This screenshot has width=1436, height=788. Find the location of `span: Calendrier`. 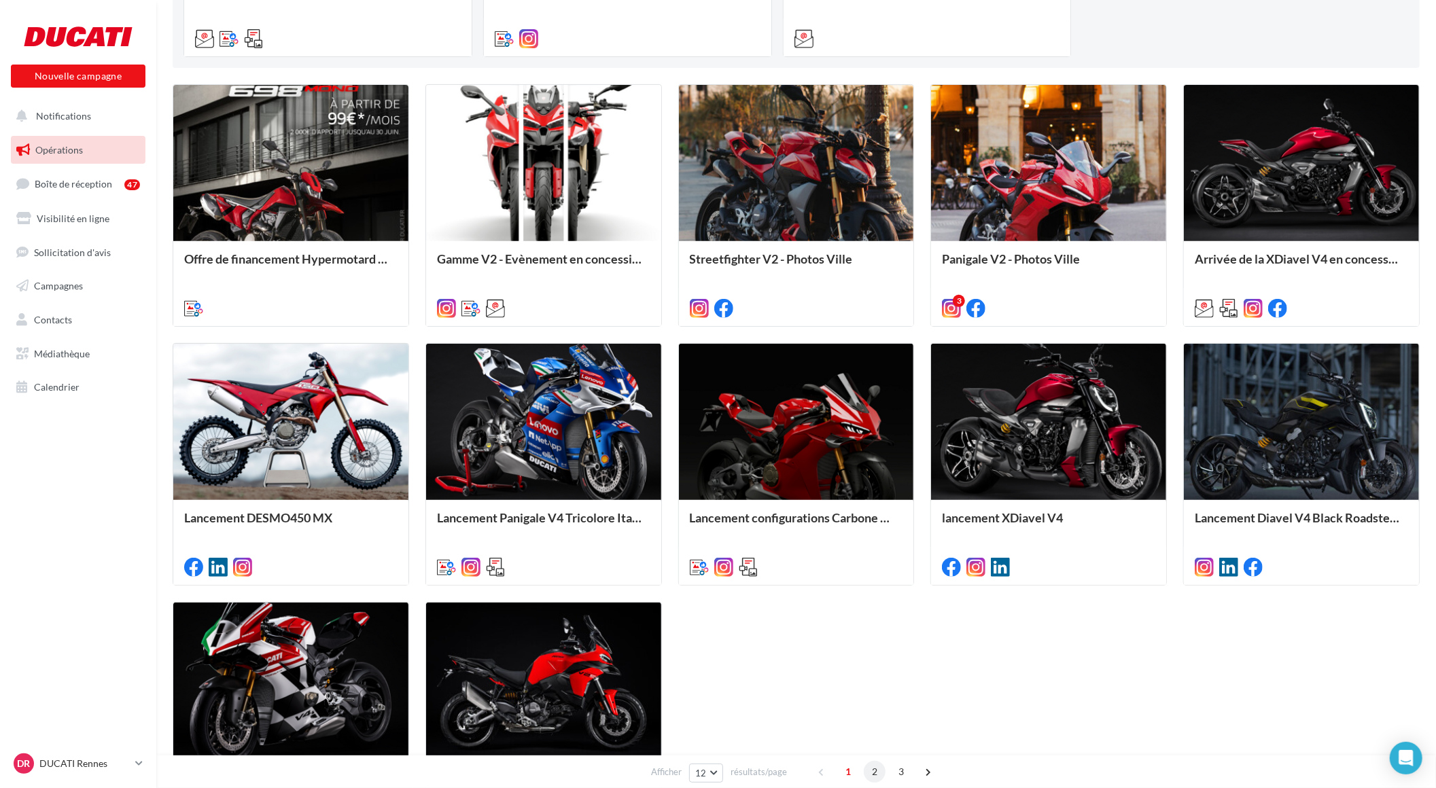

span: Calendrier is located at coordinates (56, 387).